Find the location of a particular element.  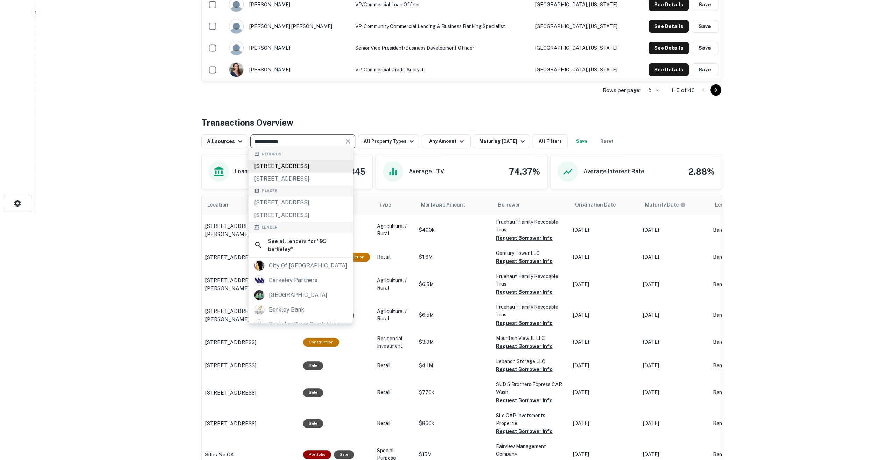

p: Mountain View JL LLC is located at coordinates (531, 338).